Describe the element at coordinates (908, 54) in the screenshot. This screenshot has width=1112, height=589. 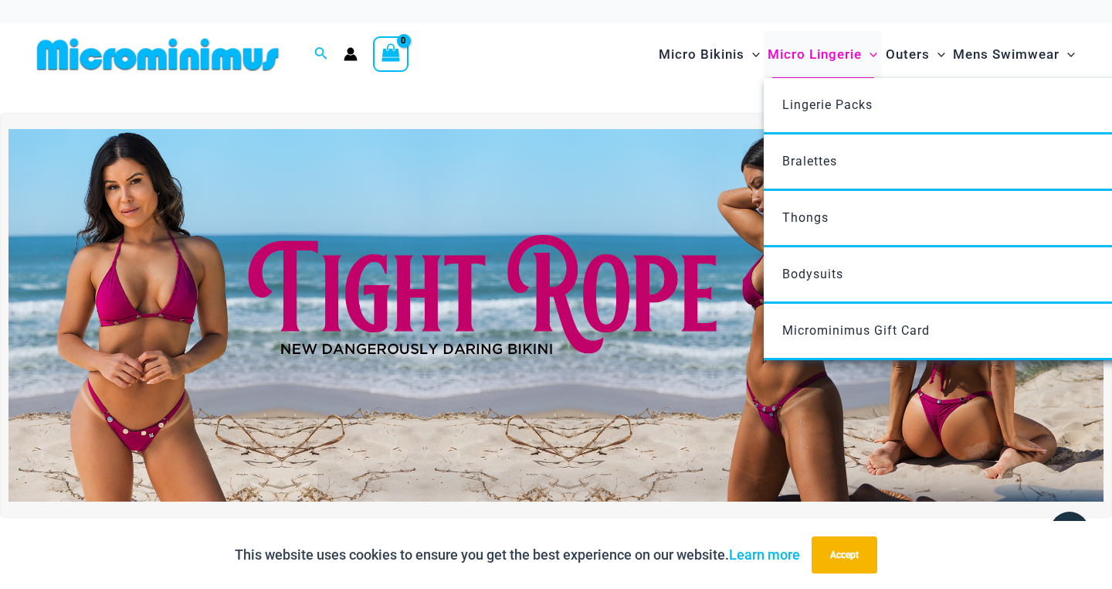
I see `span: Outers` at that location.